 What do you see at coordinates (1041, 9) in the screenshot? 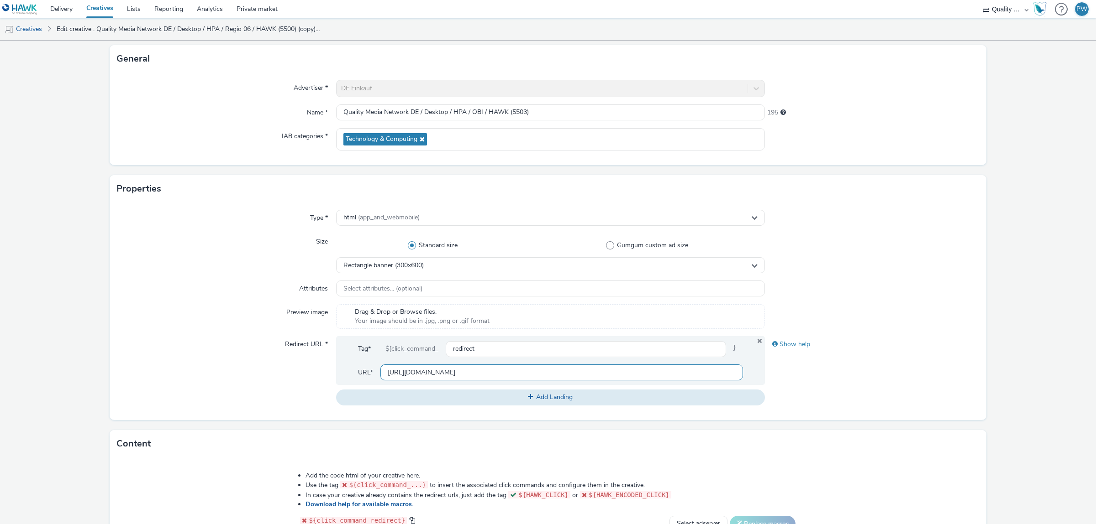
I see `a: Hawk Academy` at bounding box center [1041, 9].